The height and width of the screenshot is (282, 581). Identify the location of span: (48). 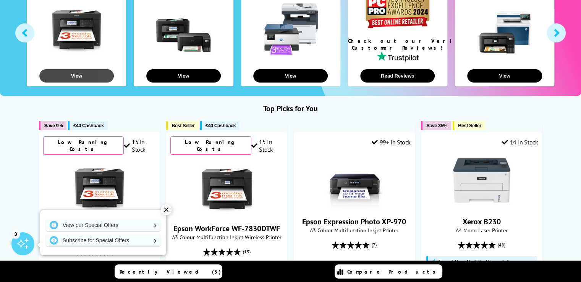
(501, 245).